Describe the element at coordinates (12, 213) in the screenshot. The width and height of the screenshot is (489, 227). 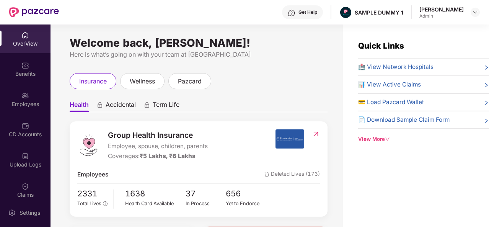
I see `img: svg+xml;base64,PHN2ZyBpZD0iU2V0dGluZy0yMHgyMCIgeG1sbnM9Imh0dHA6Ly93d3cudzMub3JnLzIwMDAvc3ZnIiB3aW...` at that location.